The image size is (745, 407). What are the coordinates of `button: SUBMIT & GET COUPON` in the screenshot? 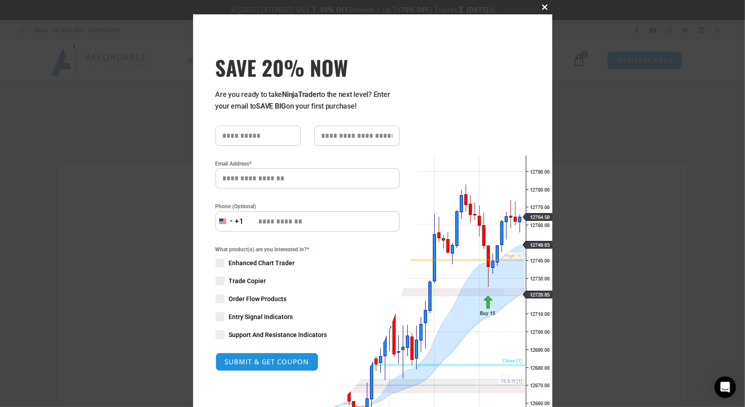 It's located at (267, 362).